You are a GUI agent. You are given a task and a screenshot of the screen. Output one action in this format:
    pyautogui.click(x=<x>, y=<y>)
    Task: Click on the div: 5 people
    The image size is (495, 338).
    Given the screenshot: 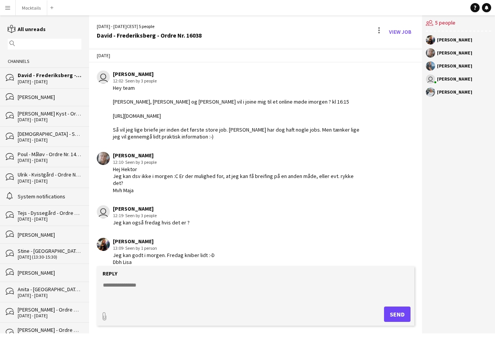 What is the action you would take?
    pyautogui.click(x=459, y=23)
    